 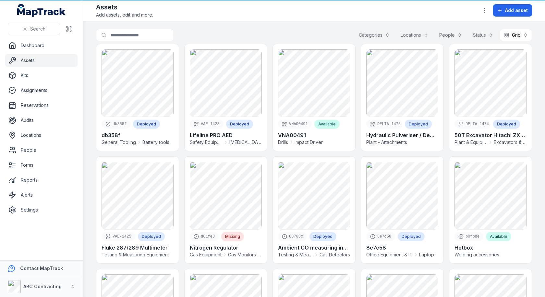 What do you see at coordinates (41, 135) in the screenshot?
I see `a: Locations` at bounding box center [41, 135].